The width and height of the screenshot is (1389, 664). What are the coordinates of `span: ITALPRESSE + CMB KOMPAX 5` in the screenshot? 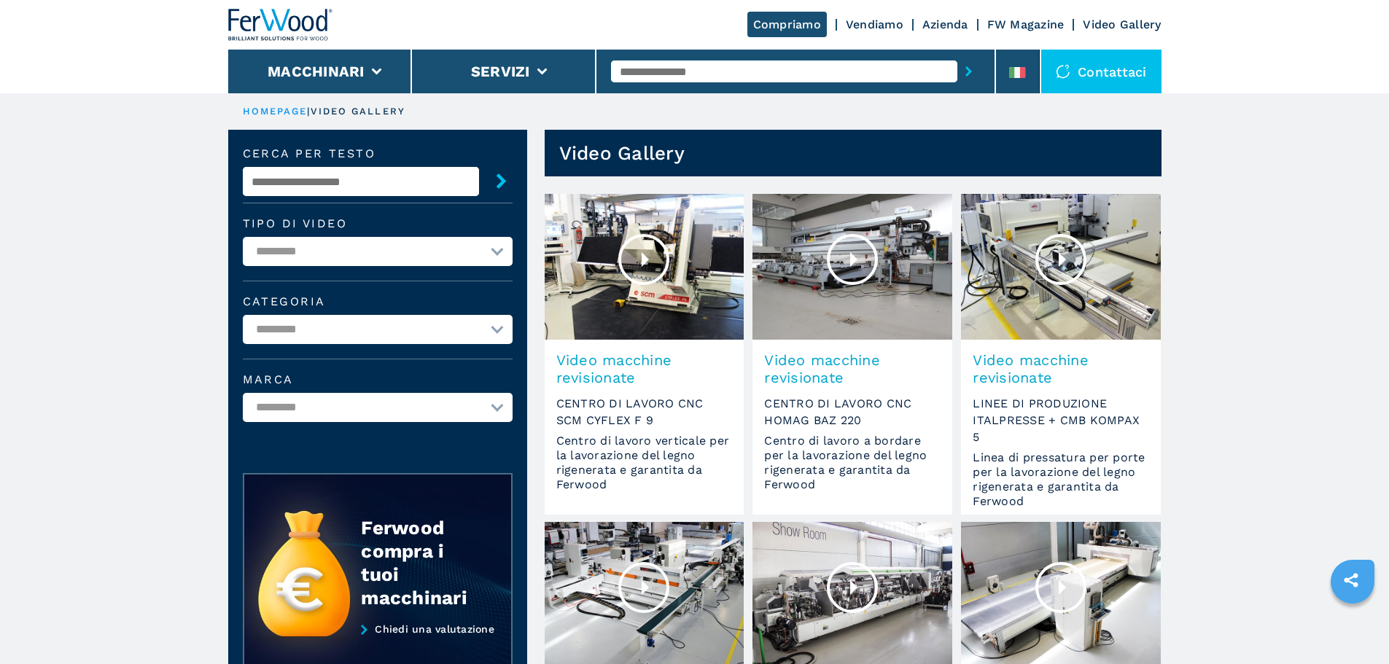 It's located at (1061, 429).